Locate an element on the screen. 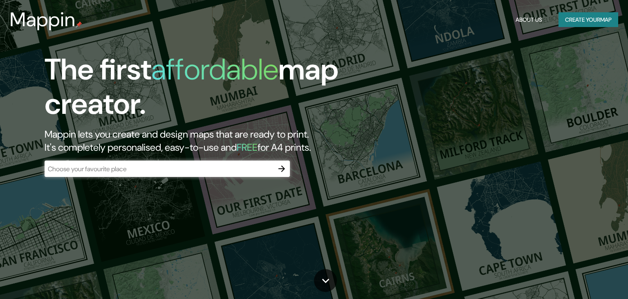  h5: FREE is located at coordinates (247, 147).